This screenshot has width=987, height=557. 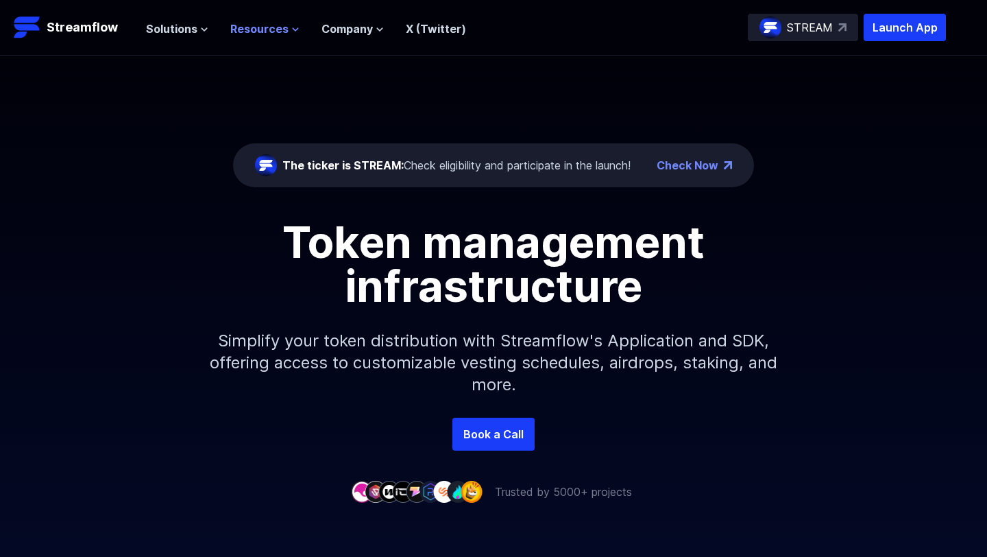 What do you see at coordinates (265, 29) in the screenshot?
I see `button: Resources` at bounding box center [265, 29].